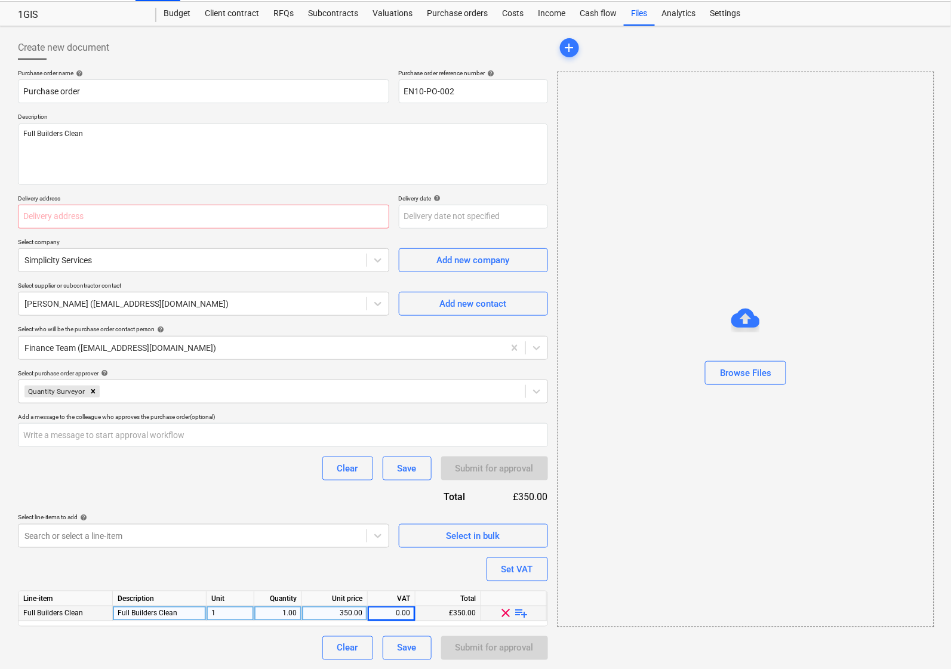 This screenshot has width=951, height=669. What do you see at coordinates (93, 392) in the screenshot?
I see `div: Remove Quantity Surveyor` at bounding box center [93, 392].